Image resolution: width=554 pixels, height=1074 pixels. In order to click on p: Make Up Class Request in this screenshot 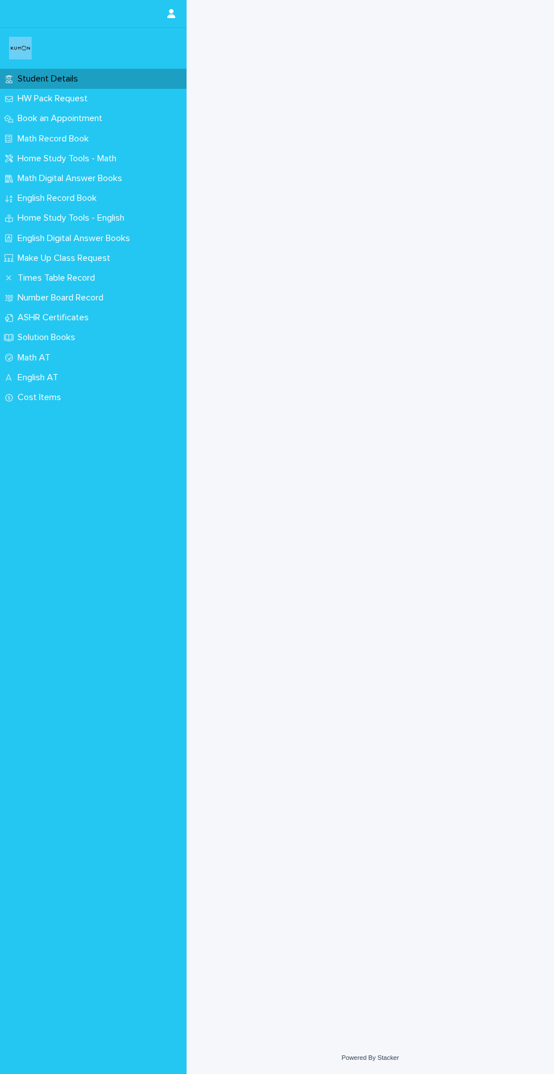, I will do `click(66, 258)`.